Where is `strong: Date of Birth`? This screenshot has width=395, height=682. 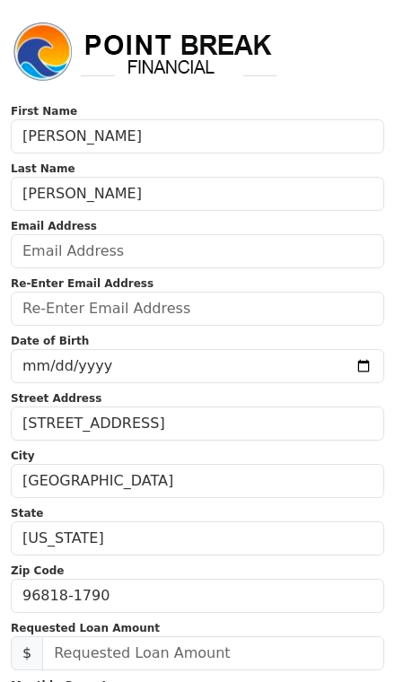
strong: Date of Birth is located at coordinates (49, 341).